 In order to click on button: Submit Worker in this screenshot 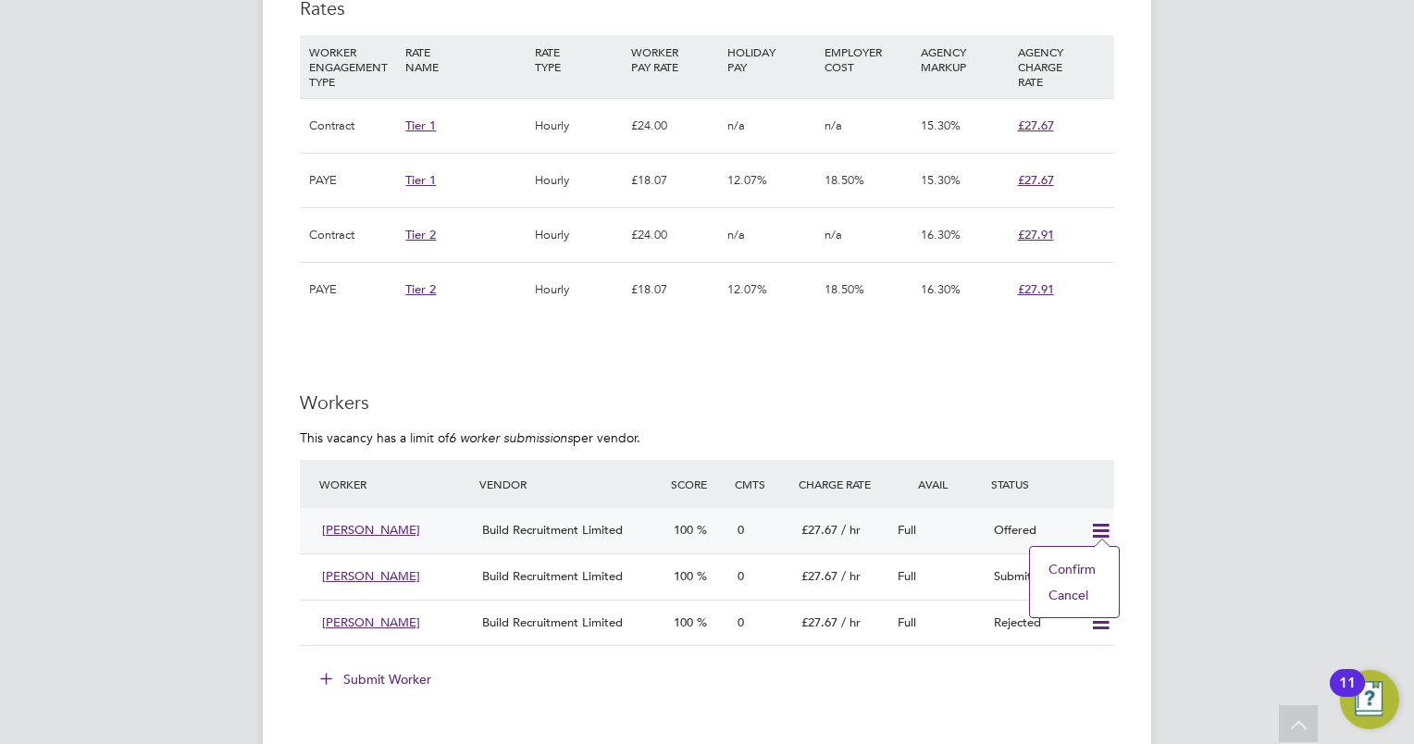, I will do `click(377, 679)`.